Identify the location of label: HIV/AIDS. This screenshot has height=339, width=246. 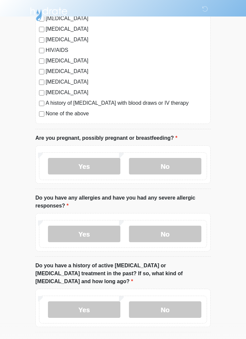
(126, 50).